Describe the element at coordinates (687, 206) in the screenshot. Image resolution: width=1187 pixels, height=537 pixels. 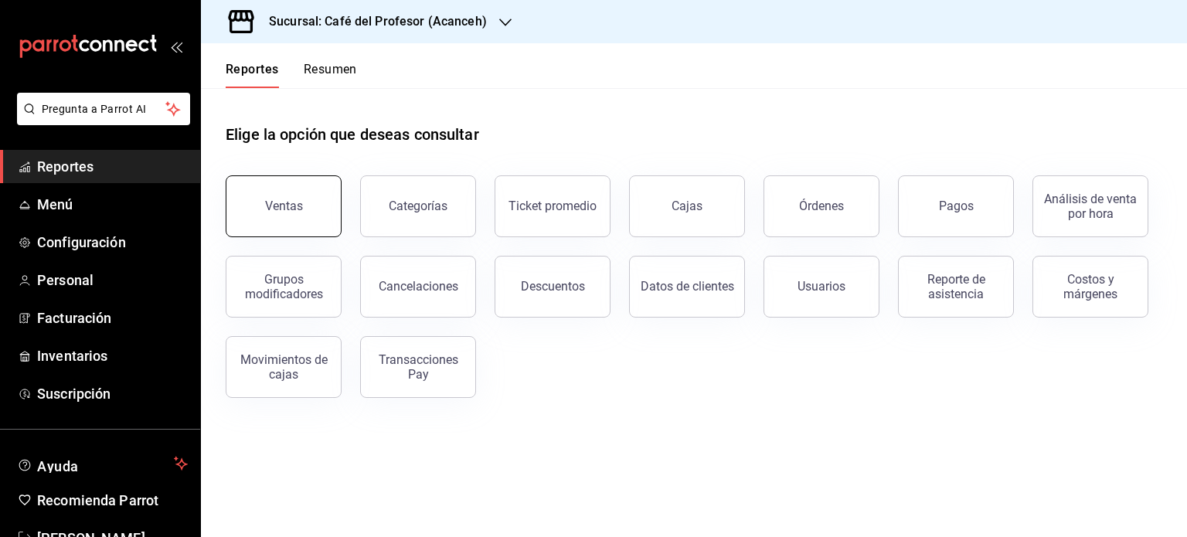
I see `a: Cajas` at that location.